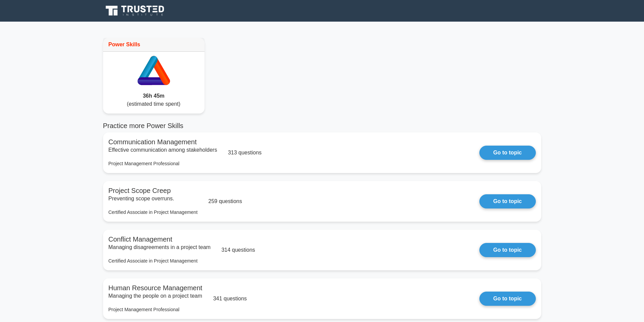 The height and width of the screenshot is (322, 644). I want to click on div: Power Skills, so click(154, 45).